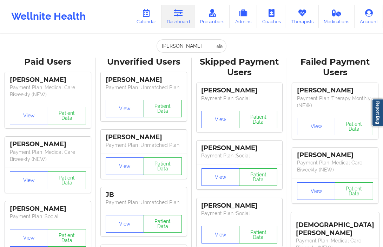 The image size is (383, 247). Describe the element at coordinates (368, 16) in the screenshot. I see `a: Account` at that location.